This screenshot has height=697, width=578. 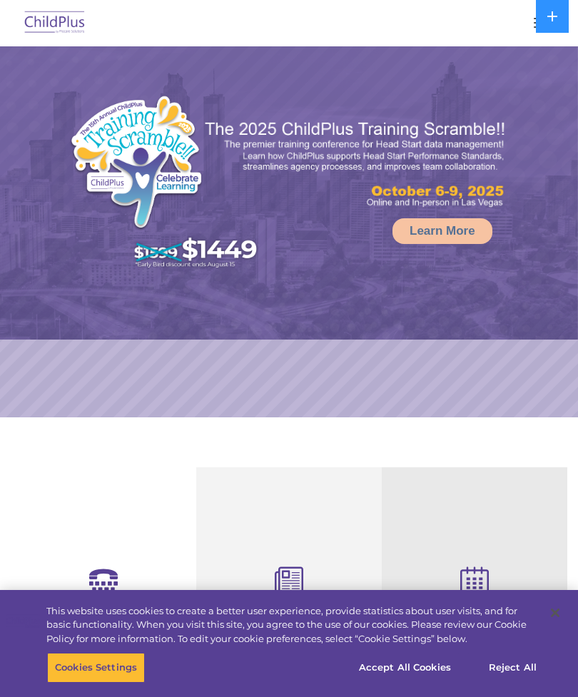 What do you see at coordinates (442, 231) in the screenshot?
I see `a: Learn More` at bounding box center [442, 231].